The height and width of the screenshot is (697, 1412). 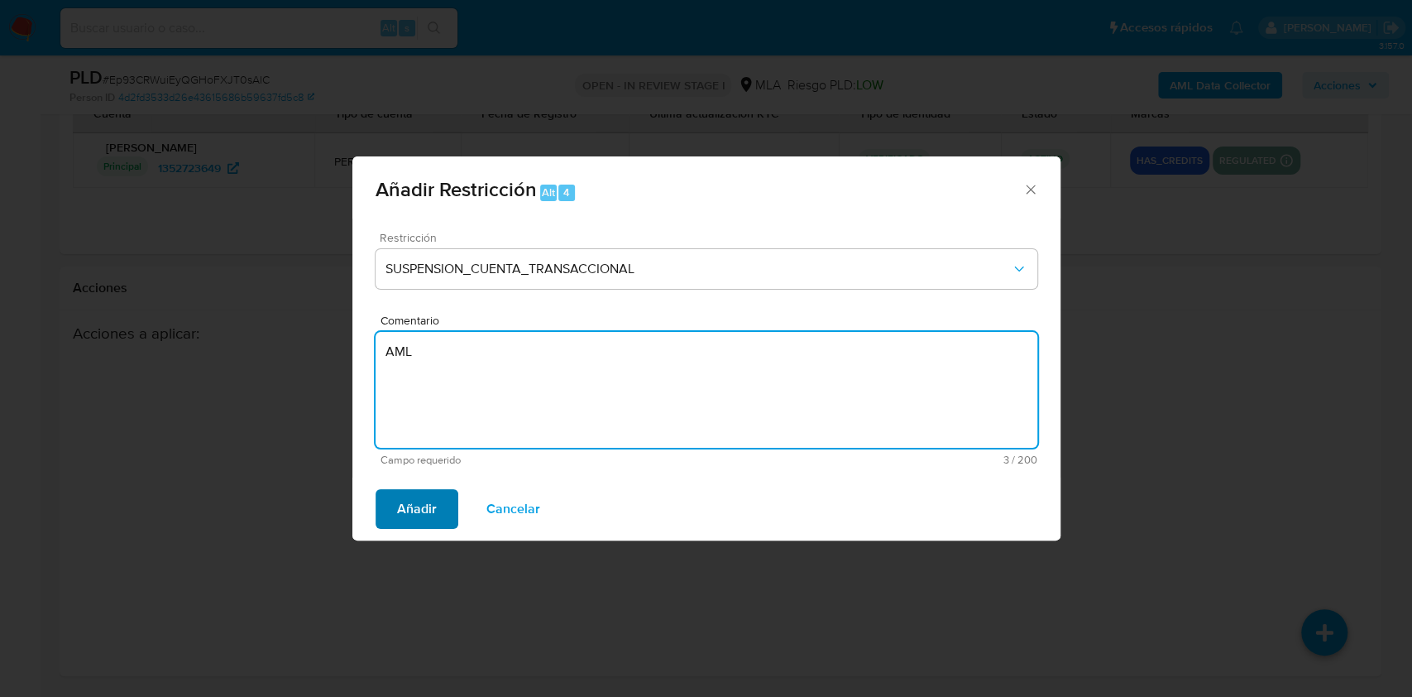 I want to click on span: Comentario, so click(x=711, y=320).